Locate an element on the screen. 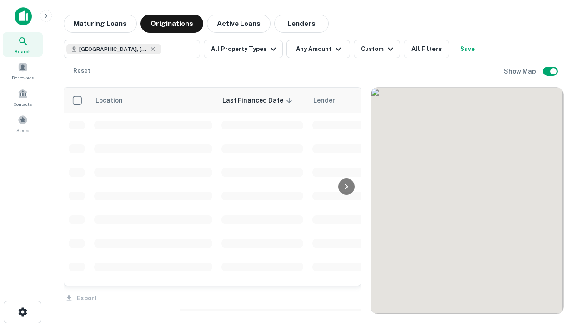  div: Contacts is located at coordinates (23, 97).